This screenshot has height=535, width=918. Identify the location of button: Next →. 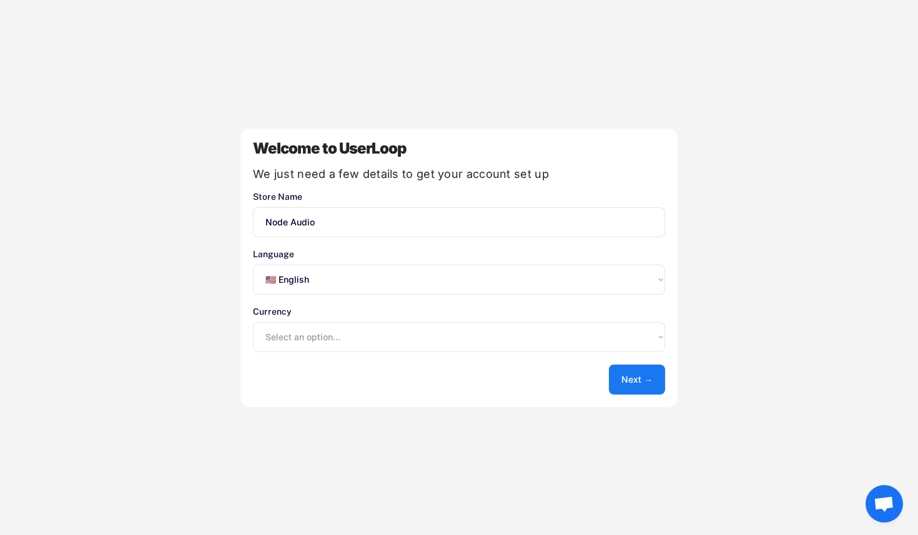
(637, 380).